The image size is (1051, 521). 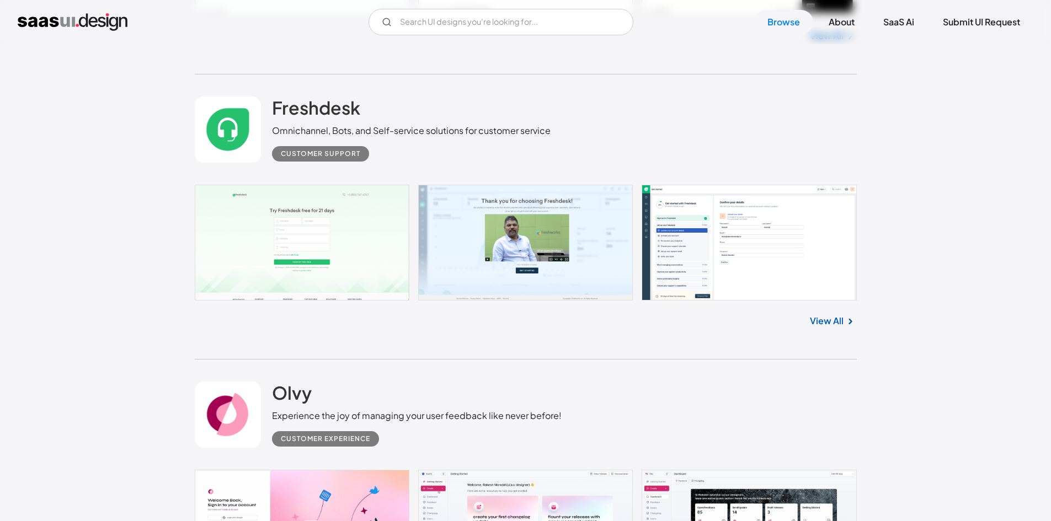 I want to click on div: Customer Support, so click(x=321, y=154).